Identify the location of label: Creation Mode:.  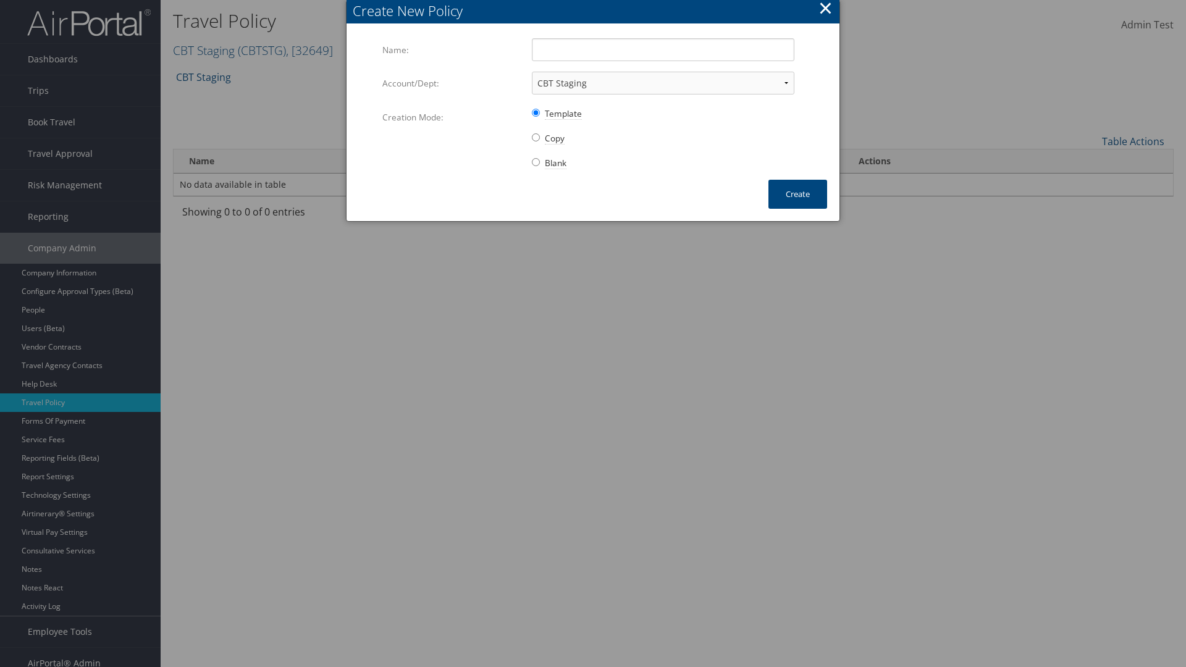
(452, 117).